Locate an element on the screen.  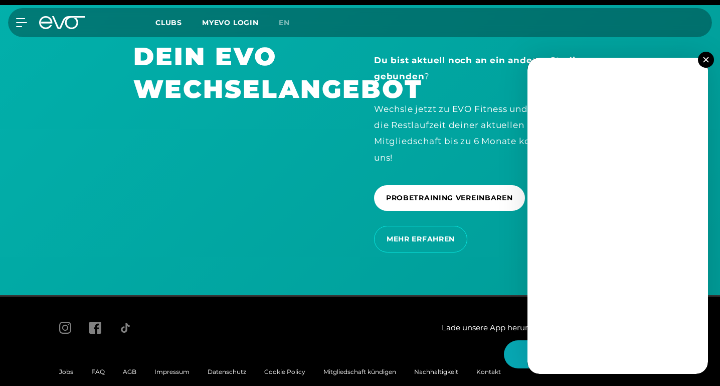
span: Jobs is located at coordinates (66, 371).